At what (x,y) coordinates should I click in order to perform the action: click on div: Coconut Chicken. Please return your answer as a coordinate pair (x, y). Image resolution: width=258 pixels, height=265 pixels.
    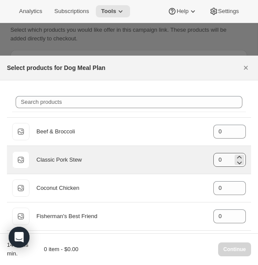
    Looking at the image, I should click on (122, 188).